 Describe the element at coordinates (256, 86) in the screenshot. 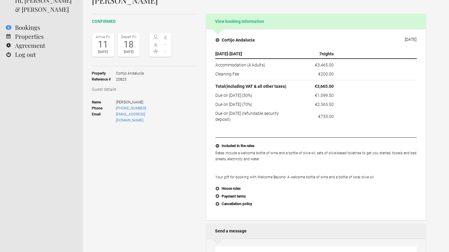

I see `th: Total` at that location.